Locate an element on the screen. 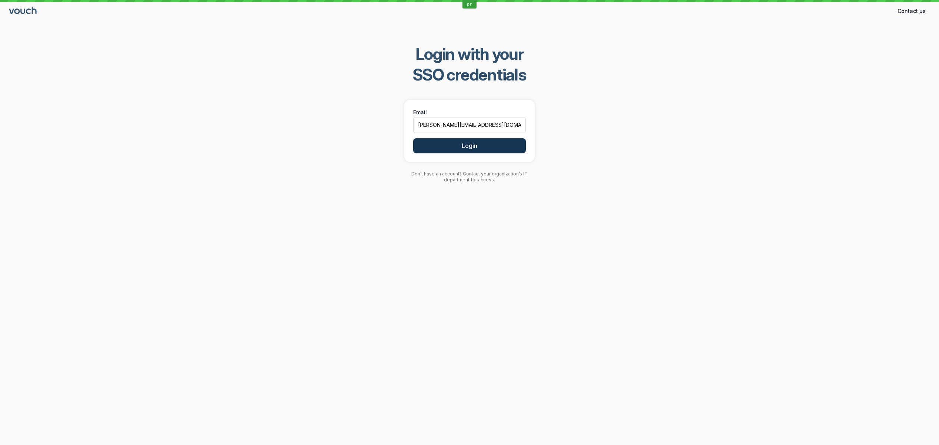 The image size is (939, 445). a: Go to sign in is located at coordinates (23, 11).